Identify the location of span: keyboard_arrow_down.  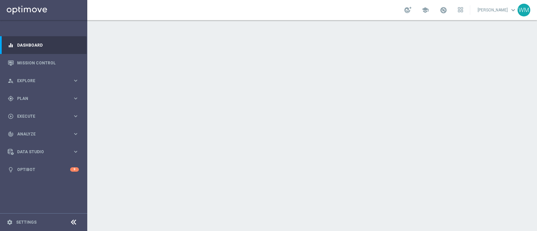
(513, 10).